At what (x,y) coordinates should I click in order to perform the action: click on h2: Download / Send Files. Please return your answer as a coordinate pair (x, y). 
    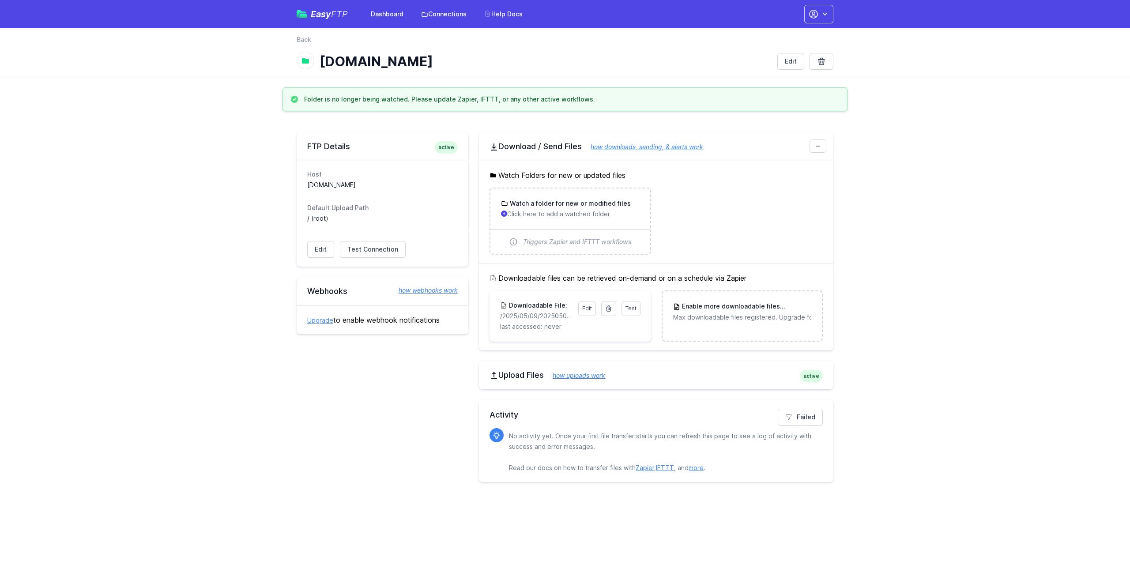
    Looking at the image, I should click on (656, 147).